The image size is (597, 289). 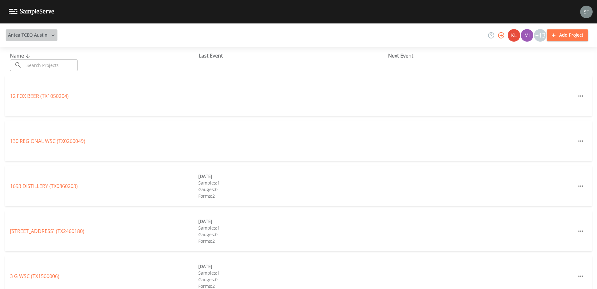 What do you see at coordinates (35, 276) in the screenshot?
I see `a: 3 G WSC (TX1500006)` at bounding box center [35, 276].